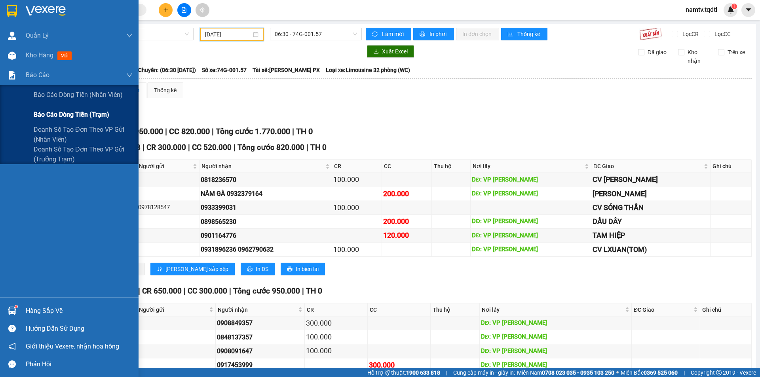  I want to click on span: namtv.tqdtl, so click(702, 10).